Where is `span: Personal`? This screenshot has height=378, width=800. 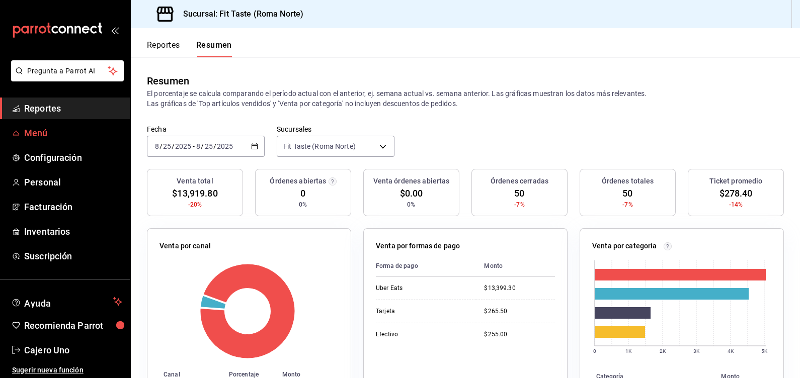 span: Personal is located at coordinates (73, 182).